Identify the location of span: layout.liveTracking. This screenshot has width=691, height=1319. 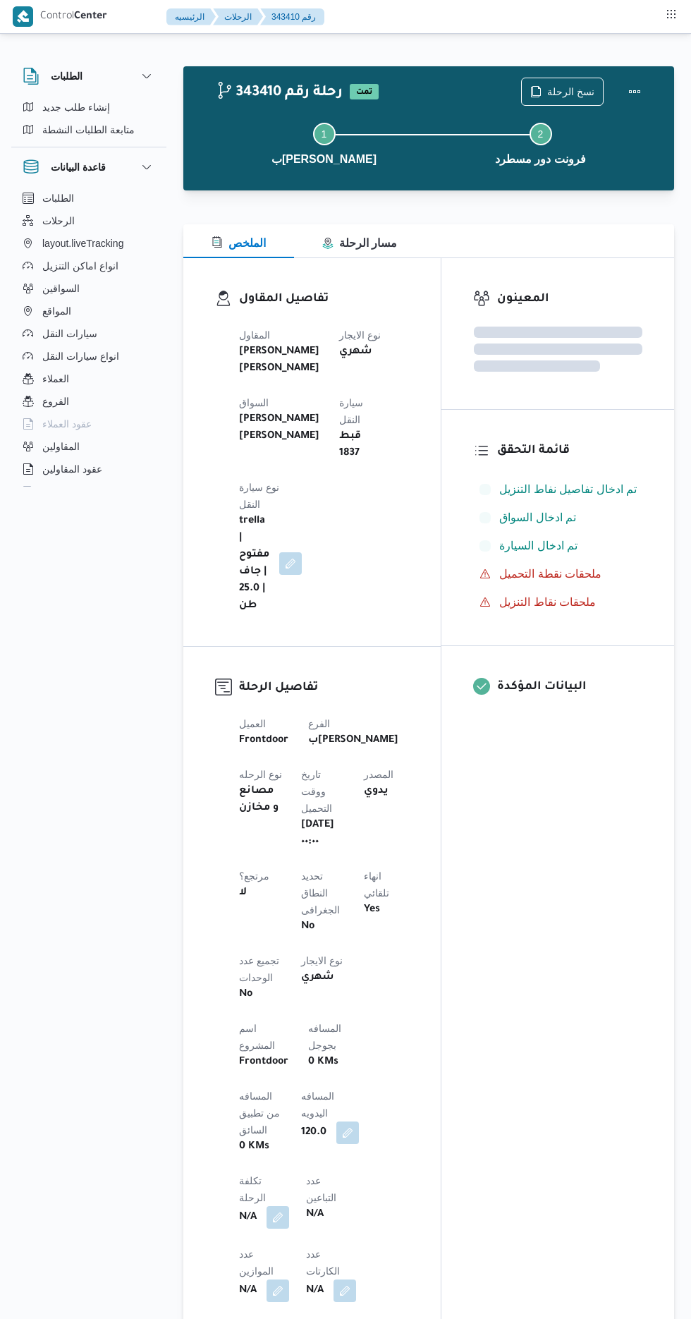
(83, 243).